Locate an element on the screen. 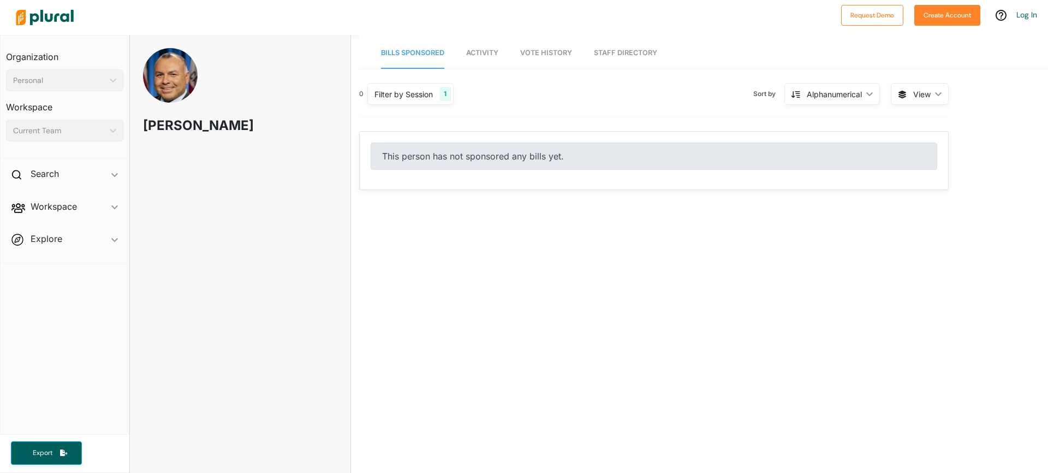 The image size is (1048, 473). a: Request Demo is located at coordinates (872, 14).